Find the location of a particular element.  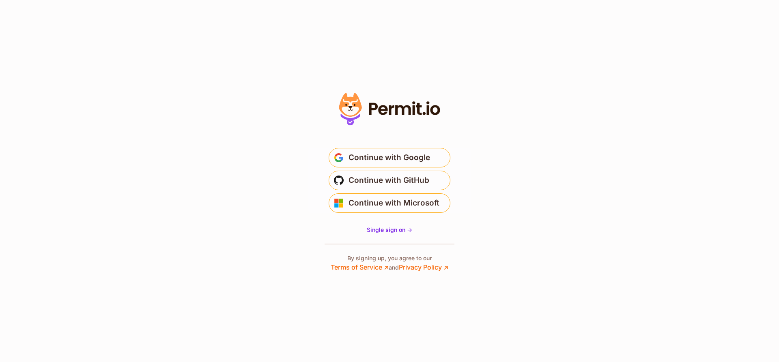

button: Continue with Google is located at coordinates (389, 158).